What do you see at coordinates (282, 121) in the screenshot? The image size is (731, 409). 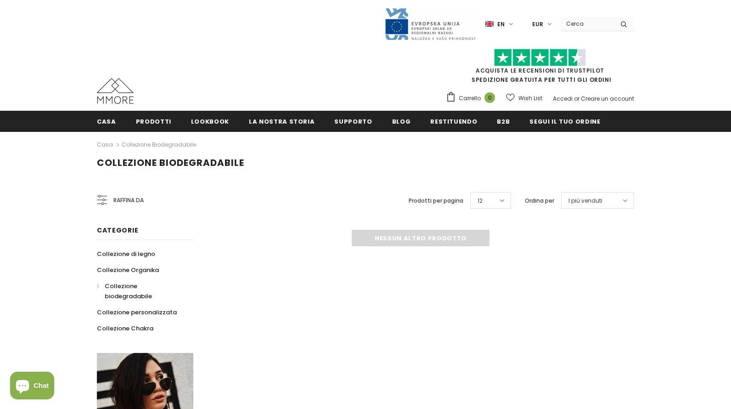 I see `a: La nostra storia` at bounding box center [282, 121].